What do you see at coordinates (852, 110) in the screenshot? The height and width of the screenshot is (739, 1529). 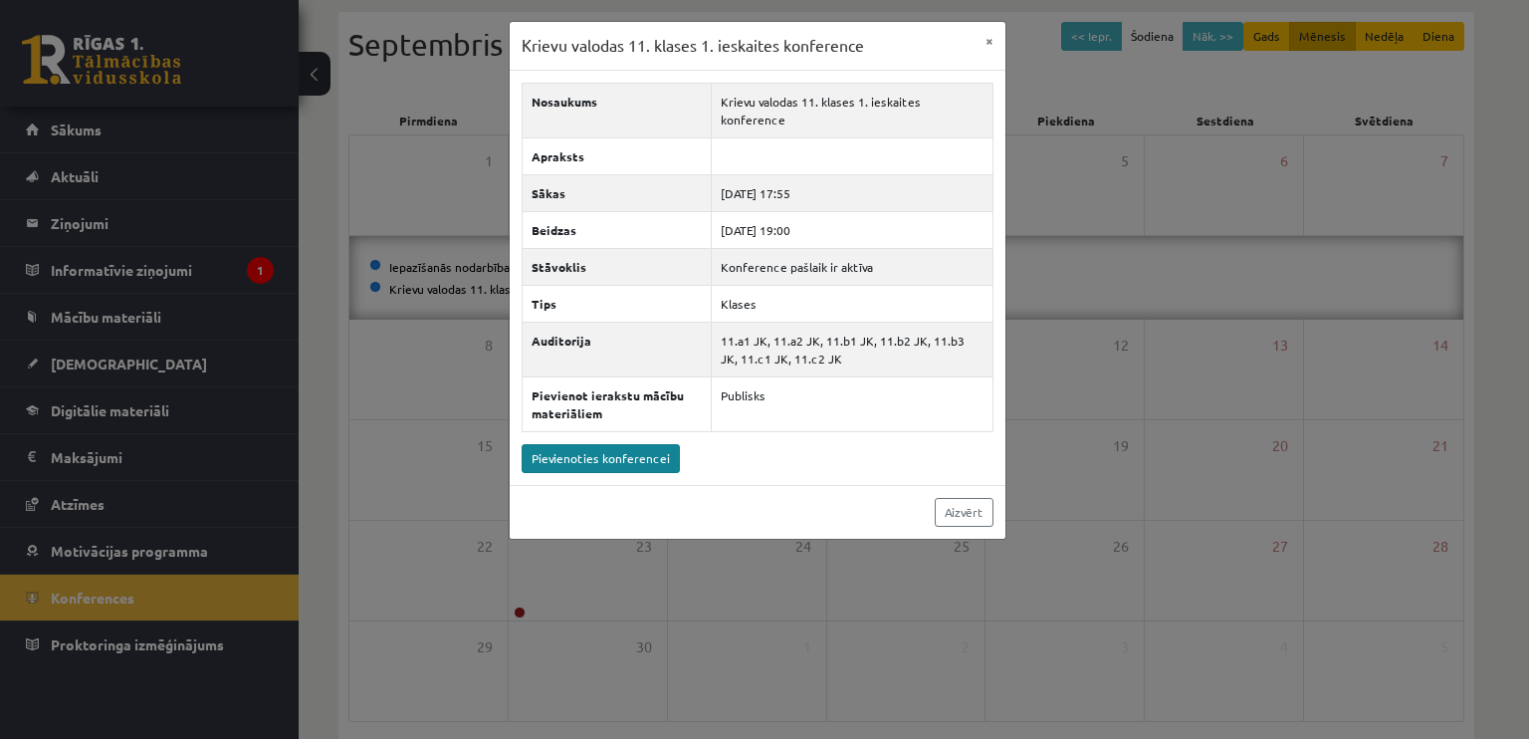 I see `td: Krievu valodas 11. klases 1. ieskaites konference` at bounding box center [852, 110].